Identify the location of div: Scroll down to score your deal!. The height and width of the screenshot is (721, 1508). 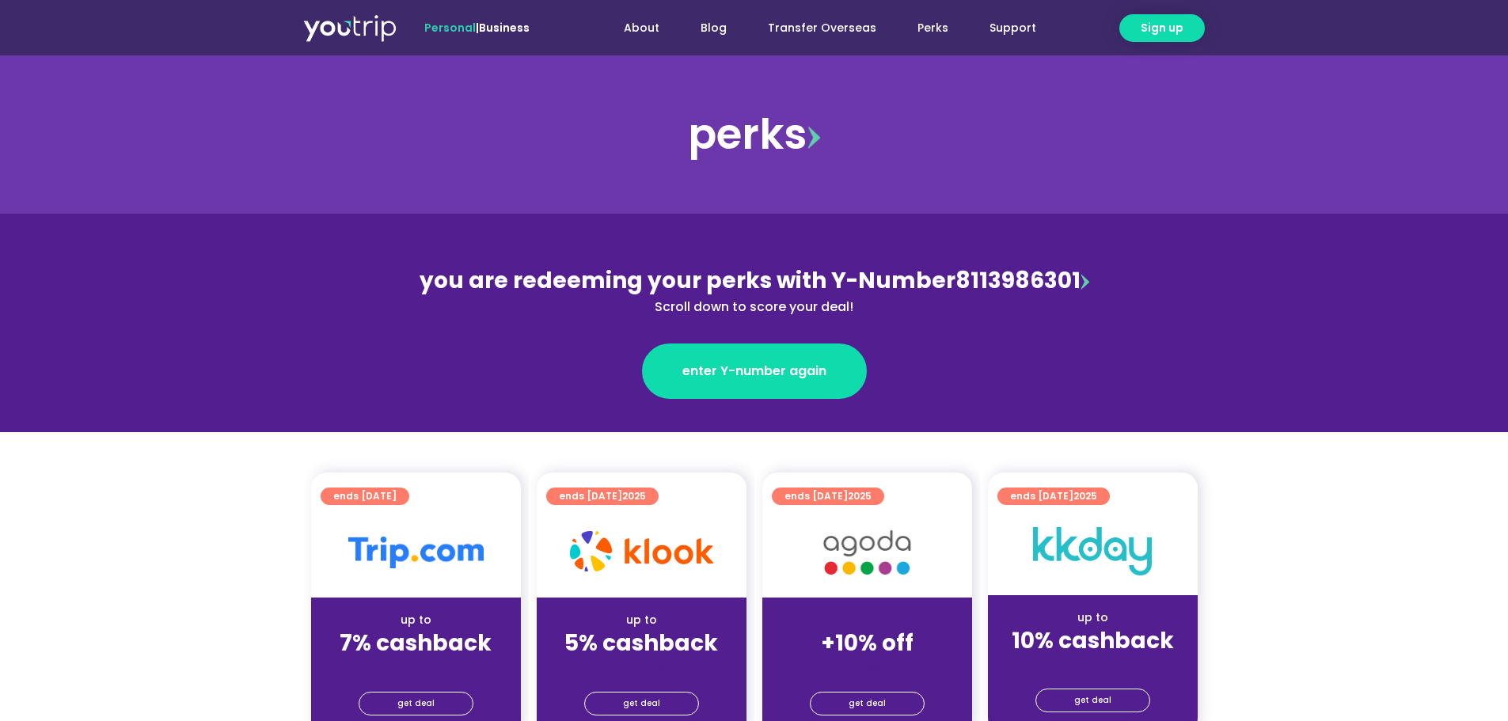
(754, 307).